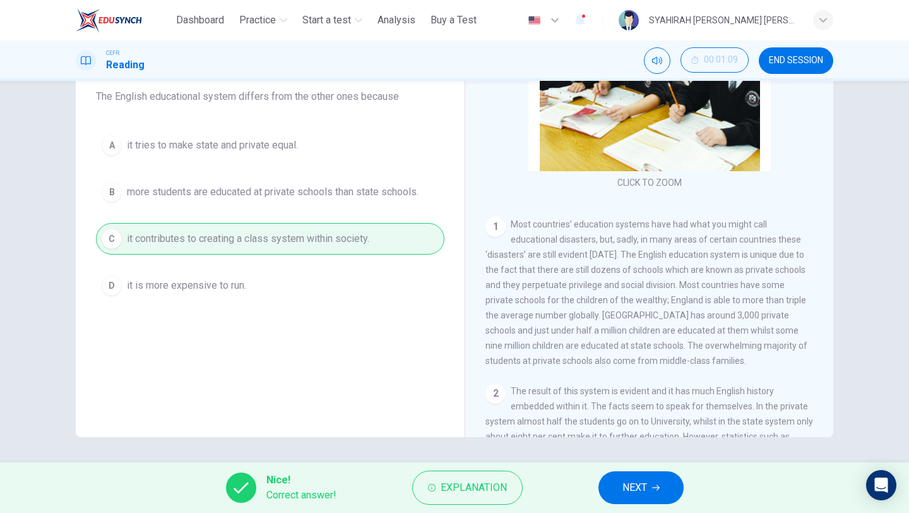  What do you see at coordinates (397, 20) in the screenshot?
I see `button: Analysis` at bounding box center [397, 20].